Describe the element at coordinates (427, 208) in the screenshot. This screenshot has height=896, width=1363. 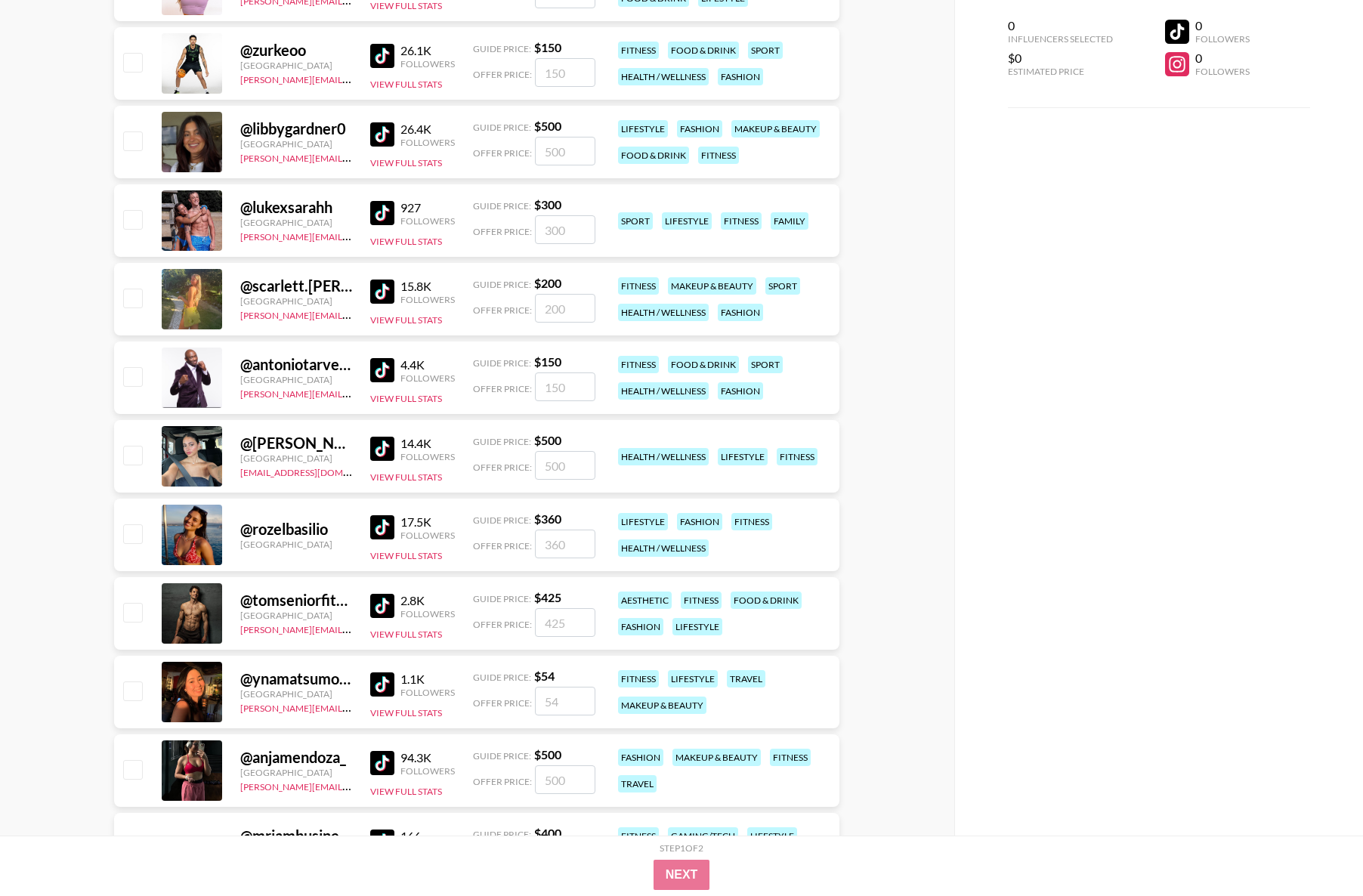
I see `div: 927` at that location.